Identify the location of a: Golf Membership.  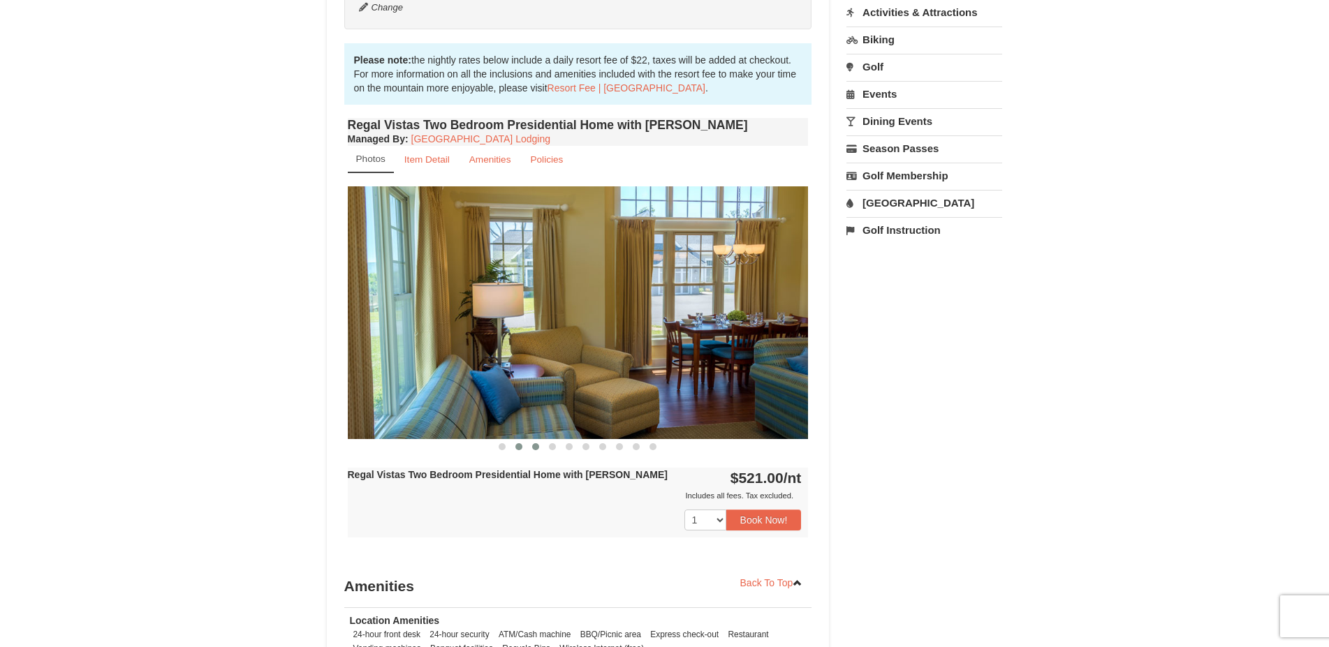
(924, 175).